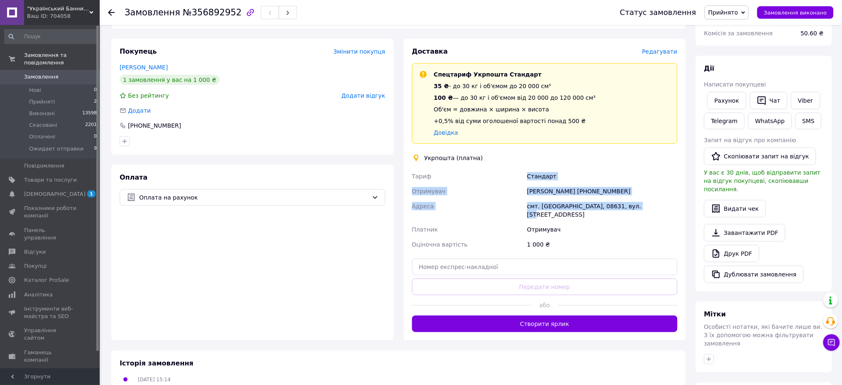  Describe the element at coordinates (832, 342) in the screenshot. I see `button: Чат з покупцем` at that location.